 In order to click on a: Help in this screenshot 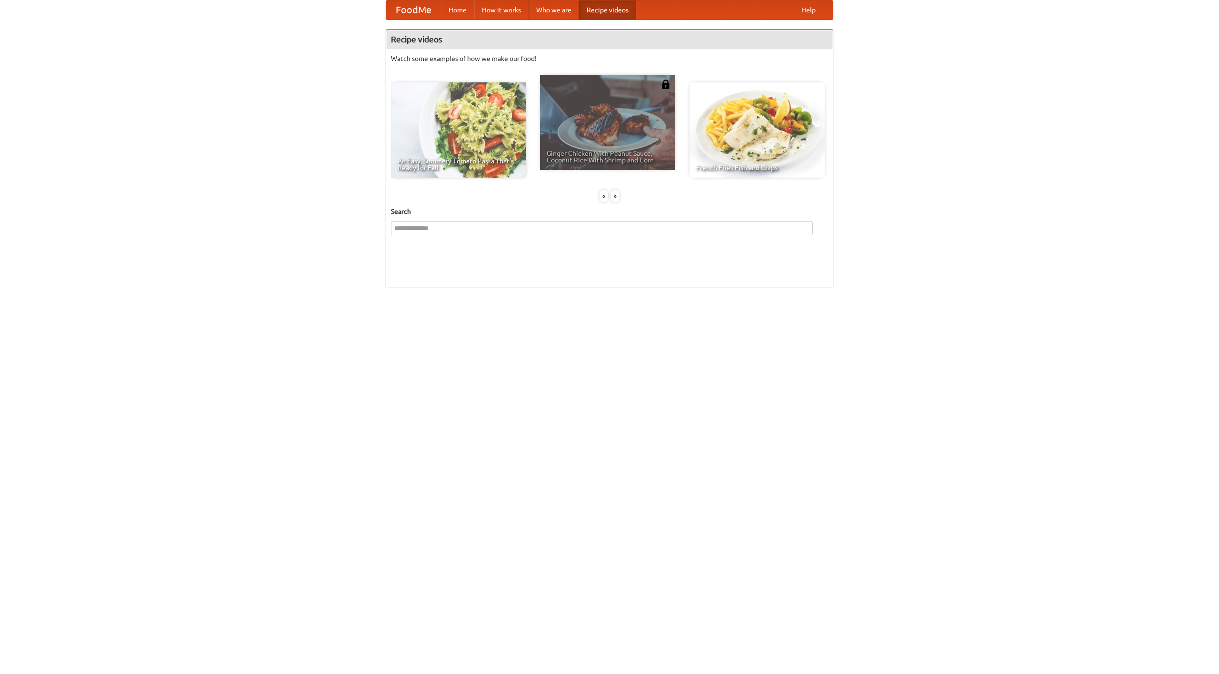, I will do `click(809, 10)`.